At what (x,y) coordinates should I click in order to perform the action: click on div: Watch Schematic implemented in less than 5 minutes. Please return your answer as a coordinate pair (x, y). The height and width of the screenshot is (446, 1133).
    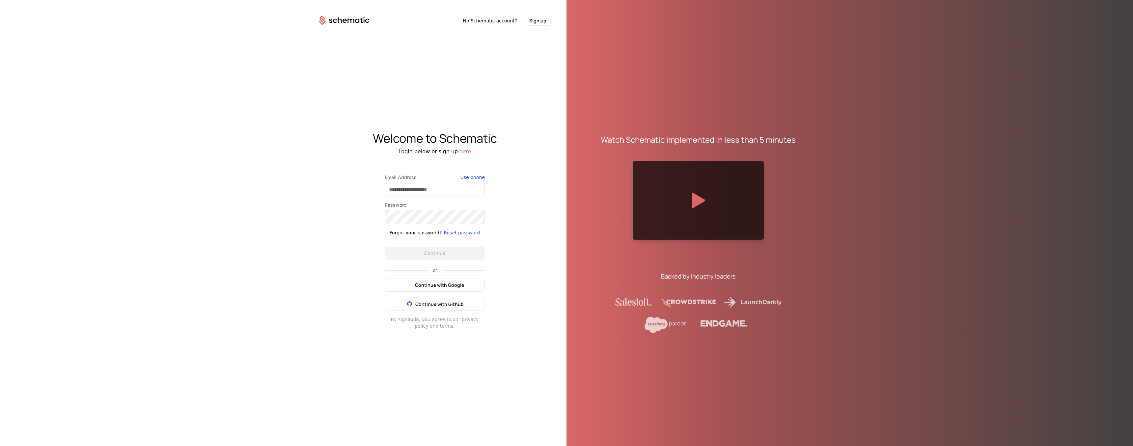
    Looking at the image, I should click on (699, 140).